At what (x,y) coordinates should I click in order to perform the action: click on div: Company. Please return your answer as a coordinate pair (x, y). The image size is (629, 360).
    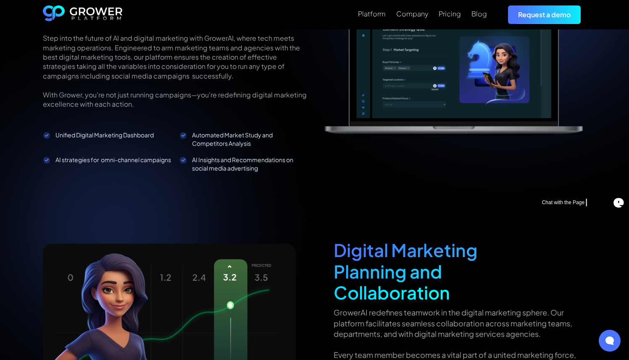
    Looking at the image, I should click on (412, 13).